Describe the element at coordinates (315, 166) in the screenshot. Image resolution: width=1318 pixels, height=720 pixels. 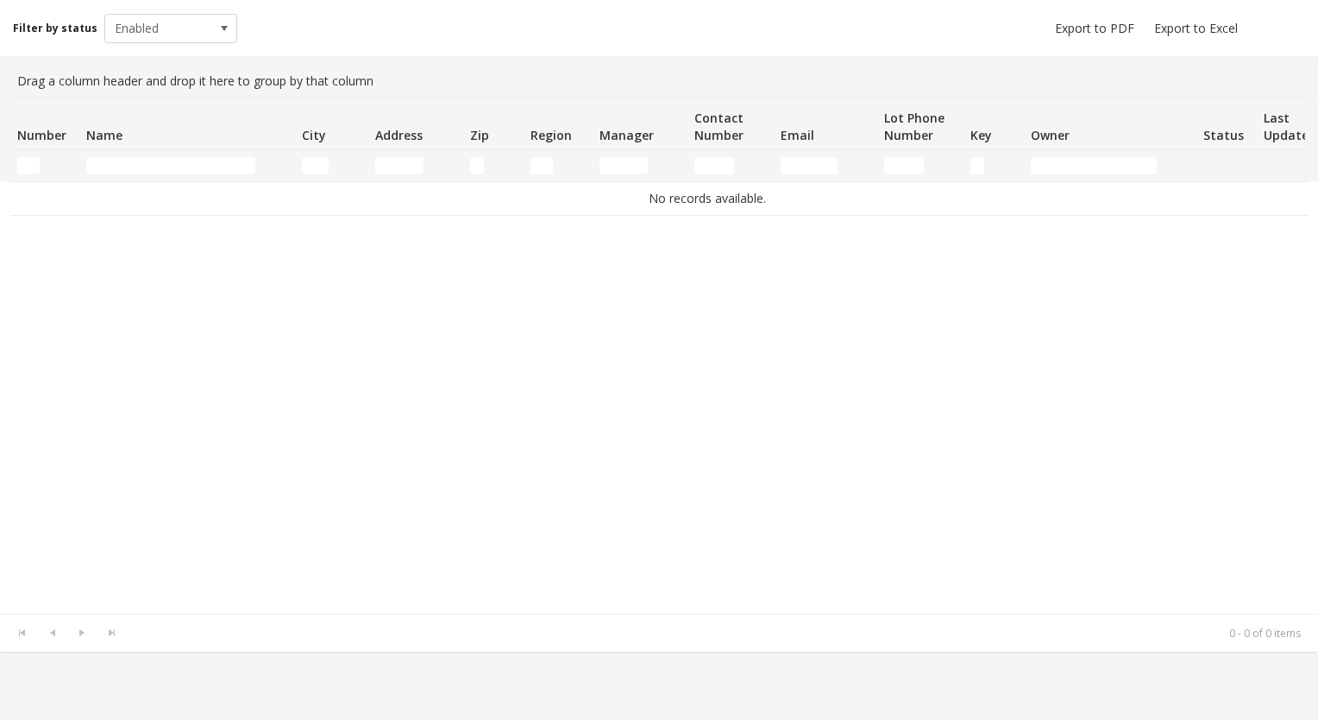
I see `input: City Filter` at that location.